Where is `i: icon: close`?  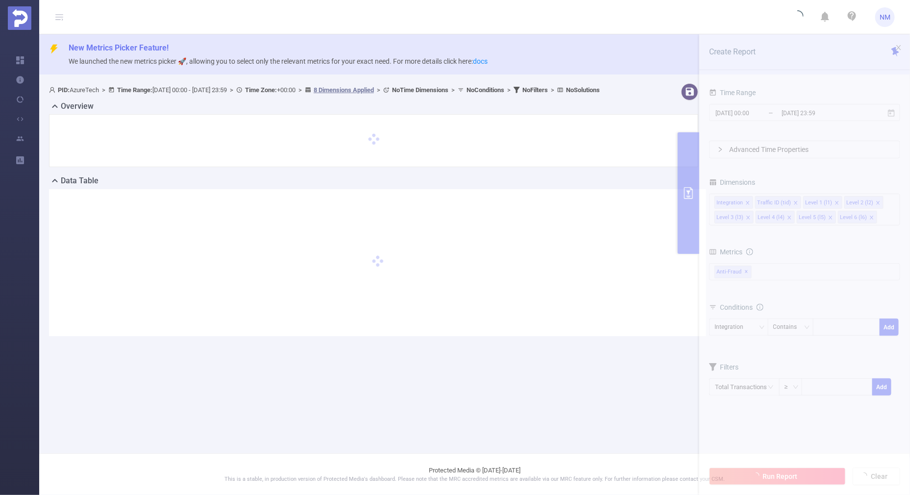
i: icon: close is located at coordinates (898, 48).